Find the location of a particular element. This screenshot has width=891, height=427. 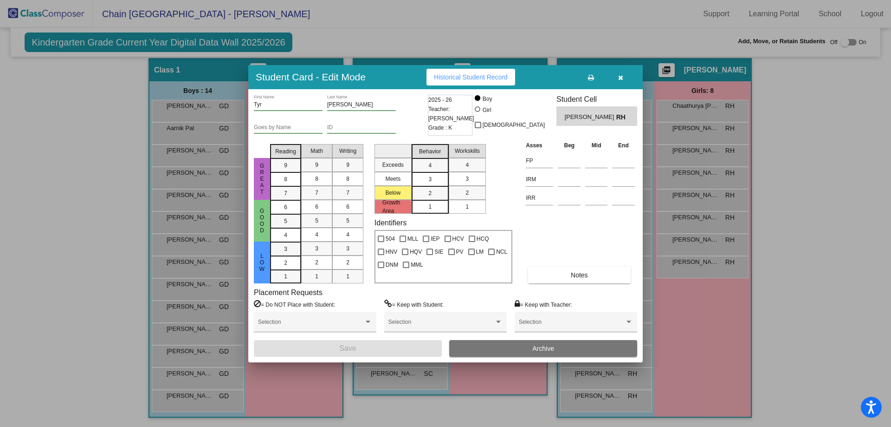

span: Math is located at coordinates (317, 151).